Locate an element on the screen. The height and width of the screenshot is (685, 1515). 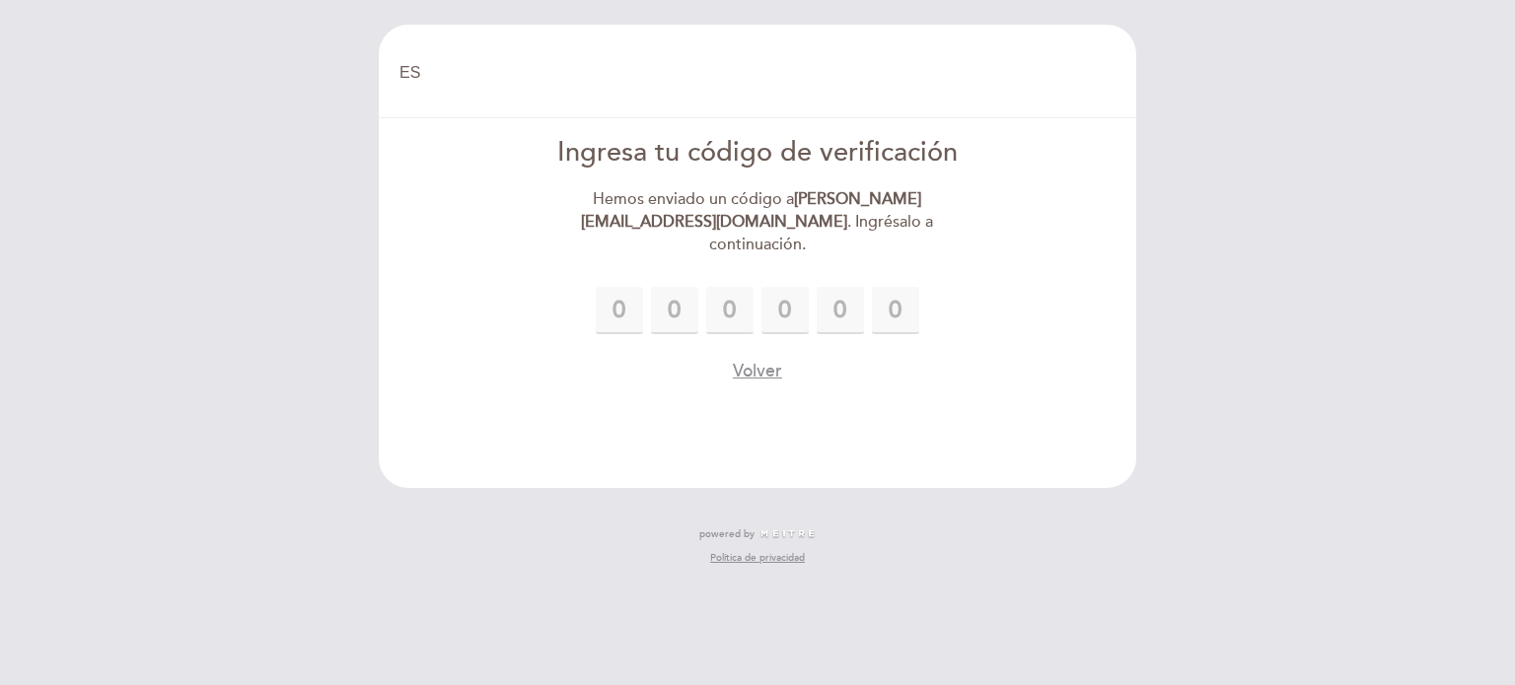
span: powered by is located at coordinates (727, 535).